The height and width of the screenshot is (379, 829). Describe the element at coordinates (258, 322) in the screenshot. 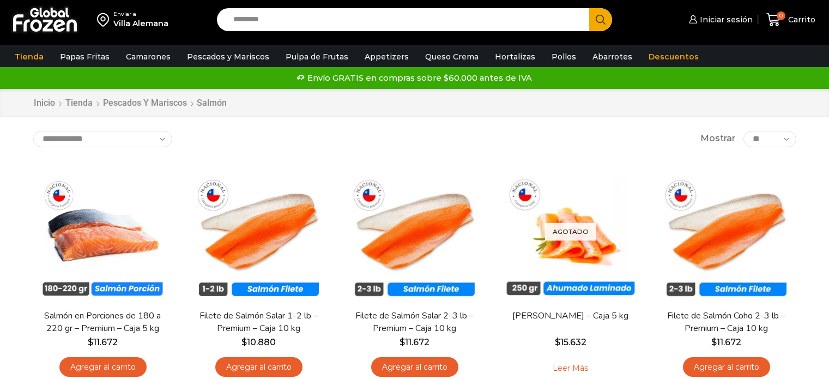

I see `a: Filete de Salmón Salar 1-2 lb – Premium – Caja 10 kg` at that location.